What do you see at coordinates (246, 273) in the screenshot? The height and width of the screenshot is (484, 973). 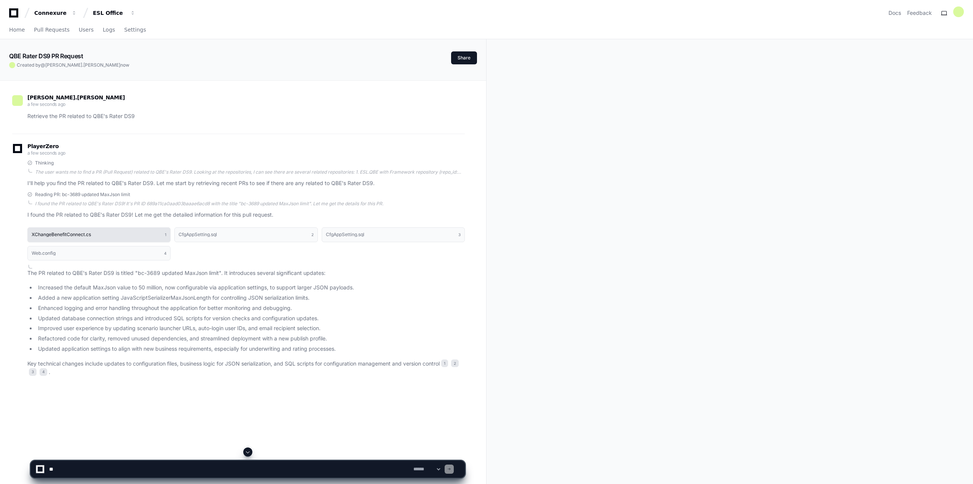 I see `p: The PR related to QBE's Rater DS9 is titled "bc-3689 updated MaxJson limit". It introduces severa...` at bounding box center [246, 273].